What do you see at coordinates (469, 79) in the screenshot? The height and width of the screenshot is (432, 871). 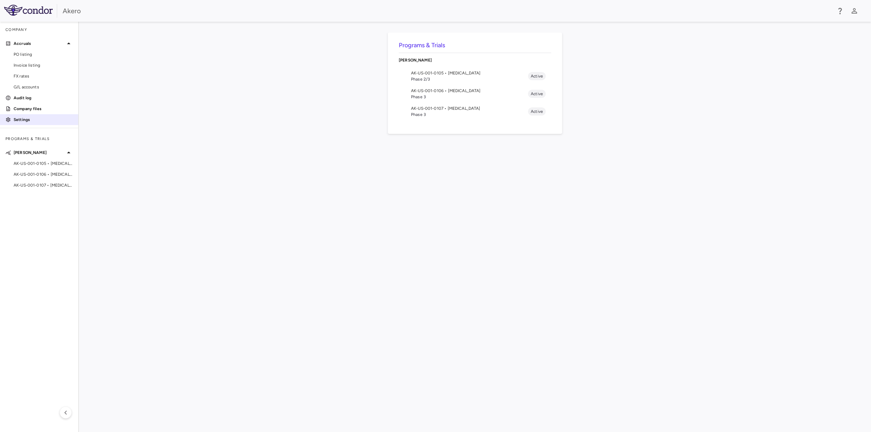 I see `span: Phase 2/3` at bounding box center [469, 79].